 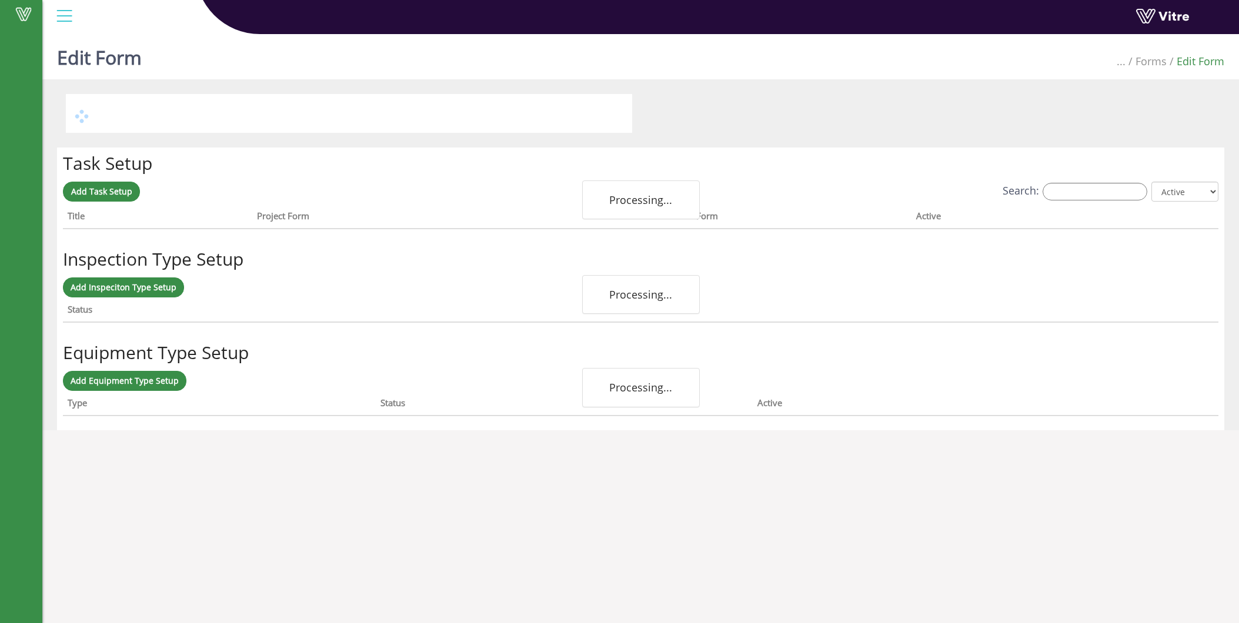 What do you see at coordinates (102, 191) in the screenshot?
I see `span: Add Task Setup` at bounding box center [102, 191].